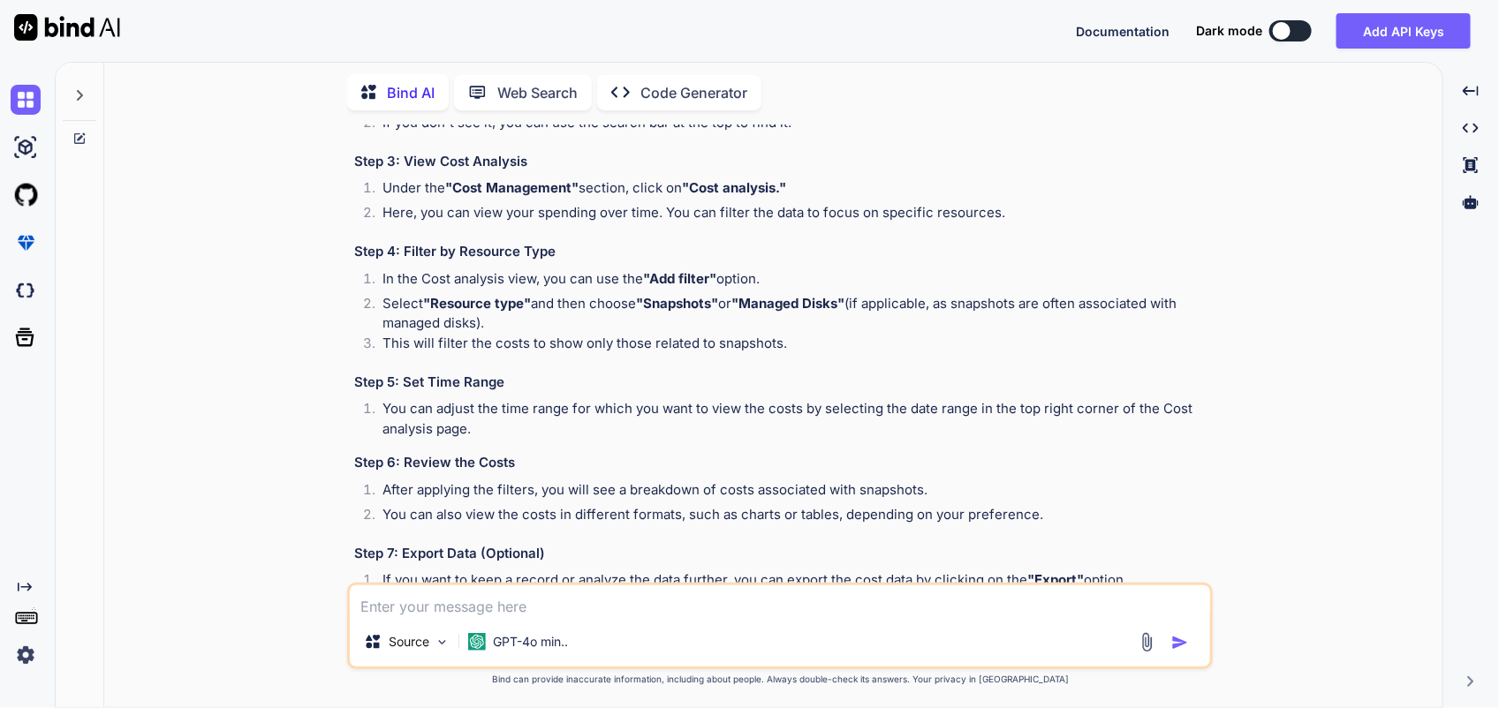 The width and height of the screenshot is (1499, 708). What do you see at coordinates (789, 493) in the screenshot?
I see `li: After applying the filters, you will see a breakdown of costs associated with snapshots.` at bounding box center [789, 493].